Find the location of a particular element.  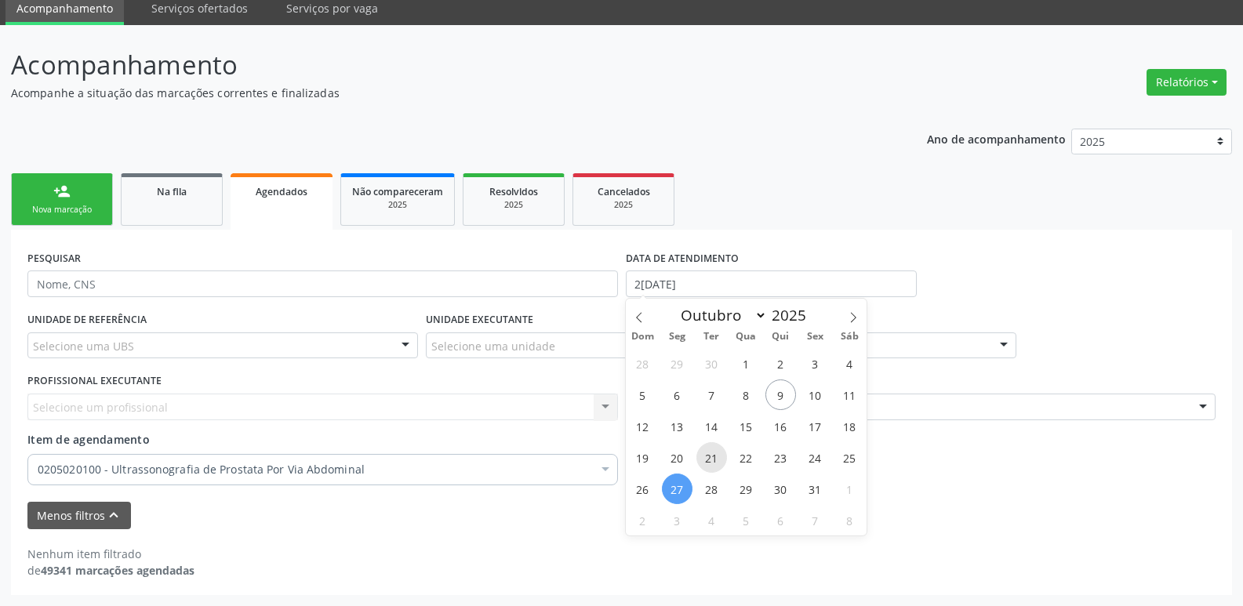

span: Outubro 3, 2025 is located at coordinates (815, 363).